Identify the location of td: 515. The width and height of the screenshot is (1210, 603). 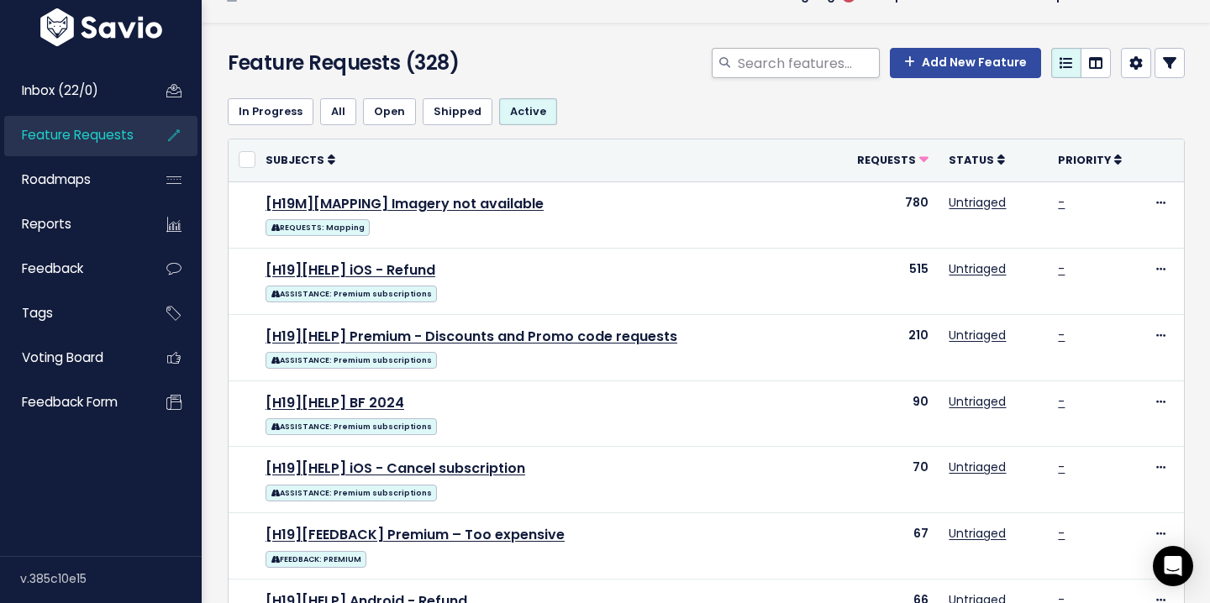
(886, 281).